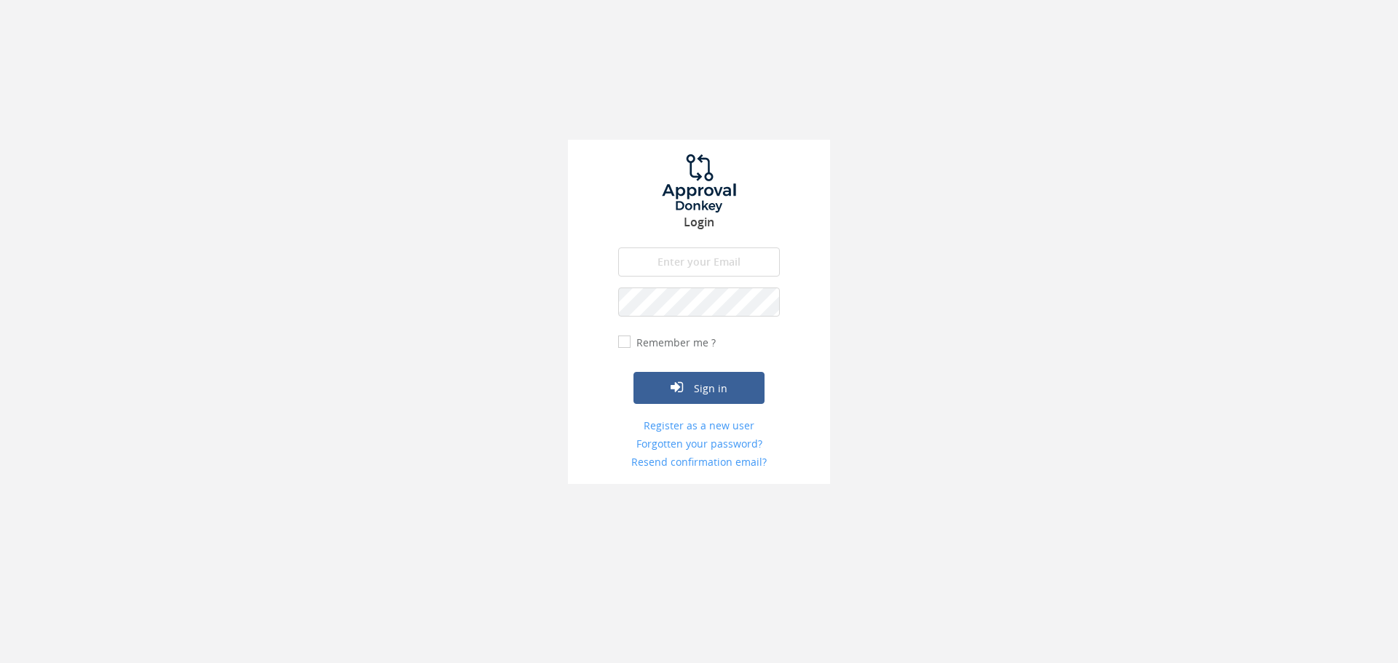 The height and width of the screenshot is (663, 1398). Describe the element at coordinates (699, 444) in the screenshot. I see `a: Forgotten your password?` at that location.